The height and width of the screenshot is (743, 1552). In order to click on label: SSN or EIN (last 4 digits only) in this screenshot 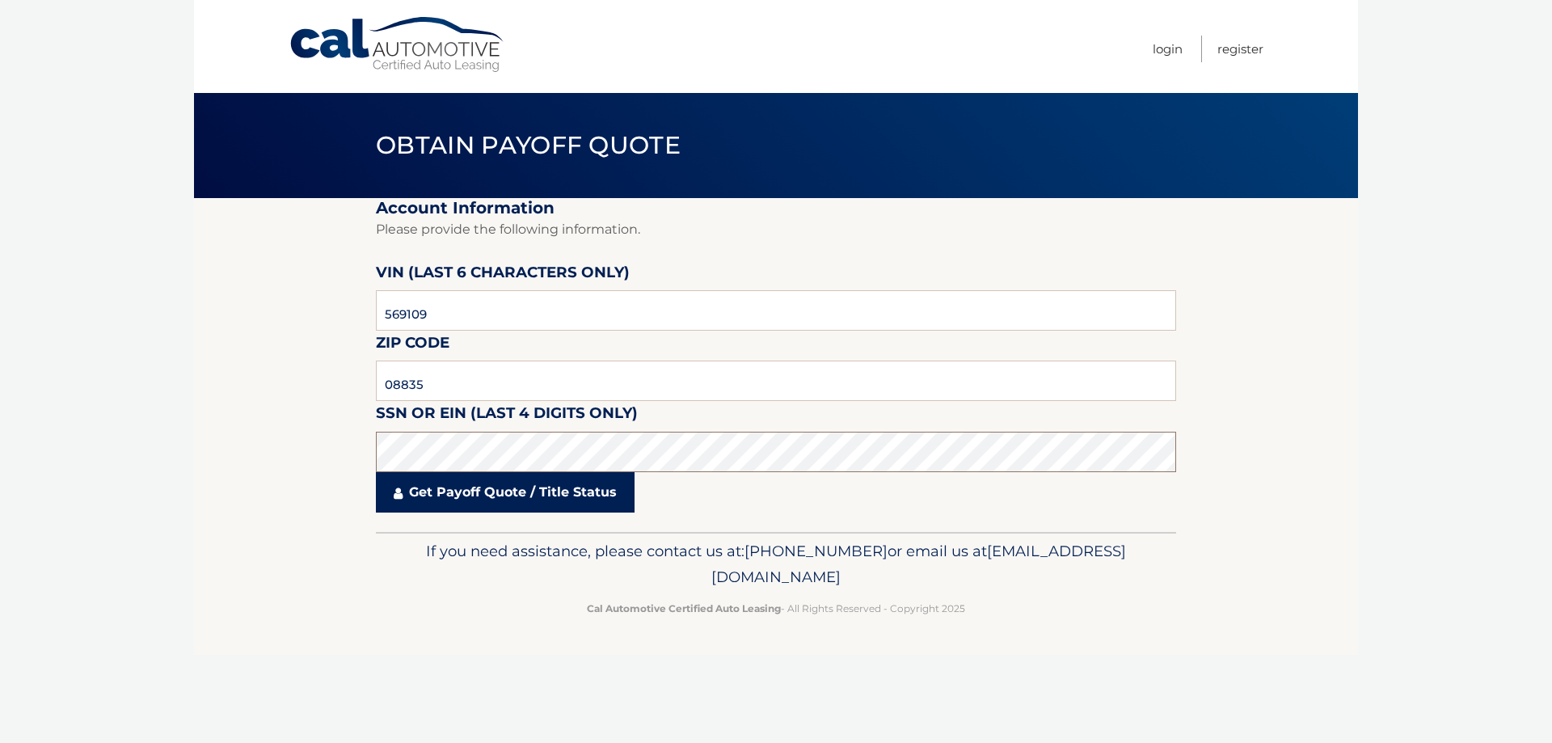, I will do `click(507, 415)`.